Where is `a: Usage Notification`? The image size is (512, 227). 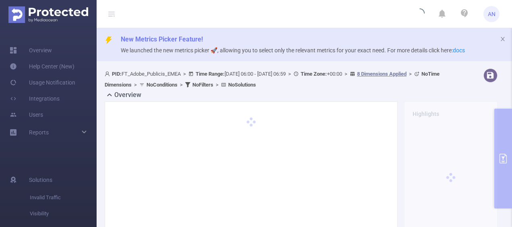
a: Usage Notification is located at coordinates (42, 83).